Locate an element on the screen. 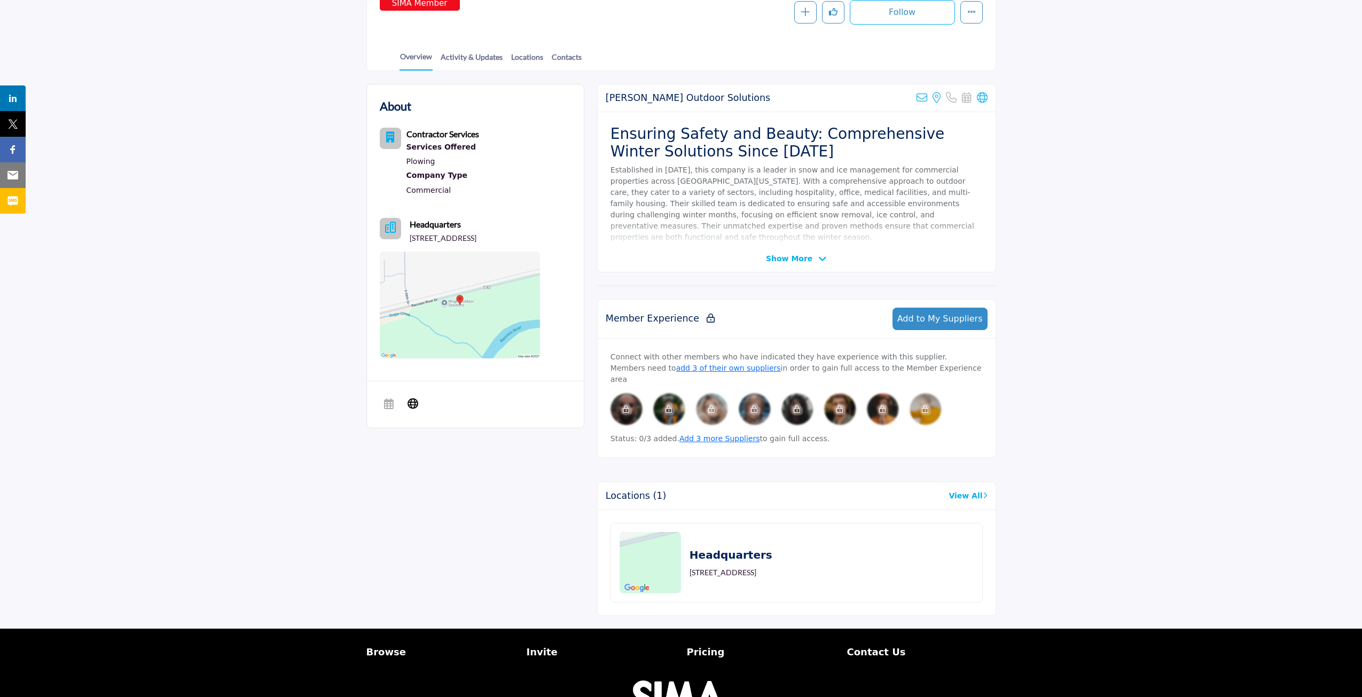  a: Plowing is located at coordinates (421, 161).